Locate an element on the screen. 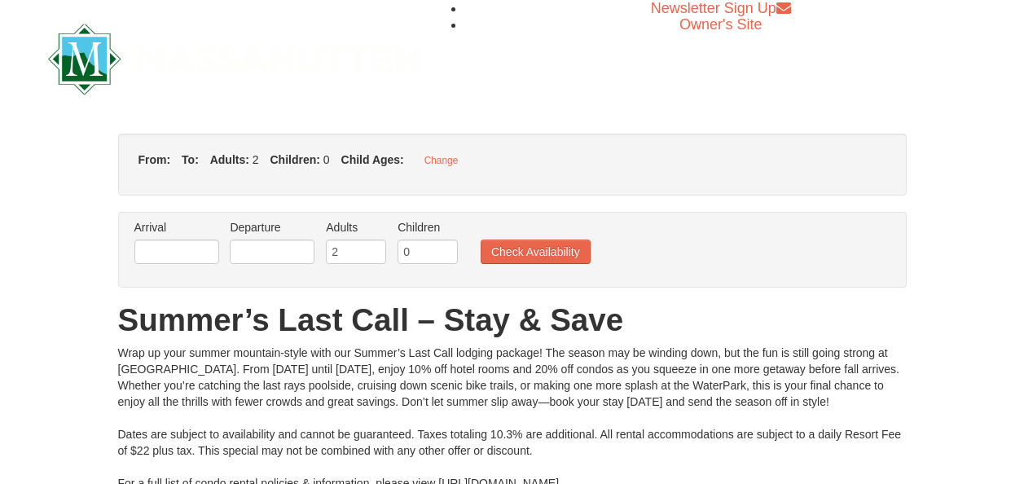 This screenshot has width=1024, height=484. span: 0 is located at coordinates (327, 160).